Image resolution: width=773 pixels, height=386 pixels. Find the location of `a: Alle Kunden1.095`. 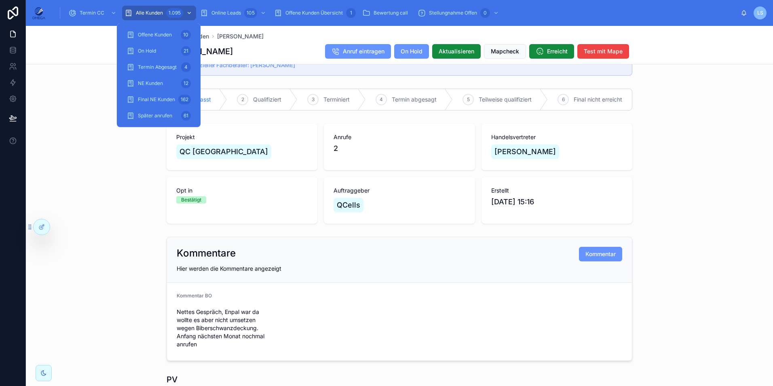

a: Alle Kunden1.095 is located at coordinates (159, 13).